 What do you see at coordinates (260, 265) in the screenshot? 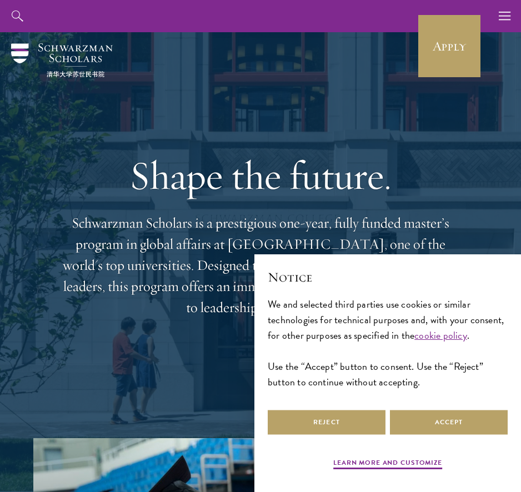
I see `p: Schwarzman Scholars is a prestigious one-year, fully funded master’s program in global affairs at...` at bounding box center [260, 265].